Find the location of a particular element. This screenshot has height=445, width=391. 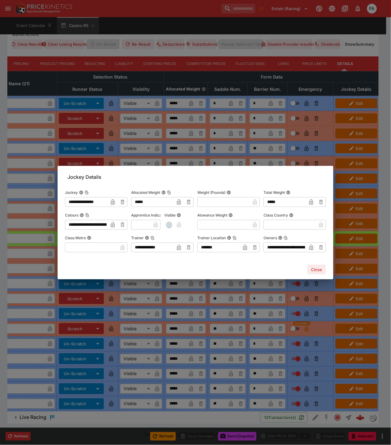

p: Total Weight is located at coordinates (274, 192).